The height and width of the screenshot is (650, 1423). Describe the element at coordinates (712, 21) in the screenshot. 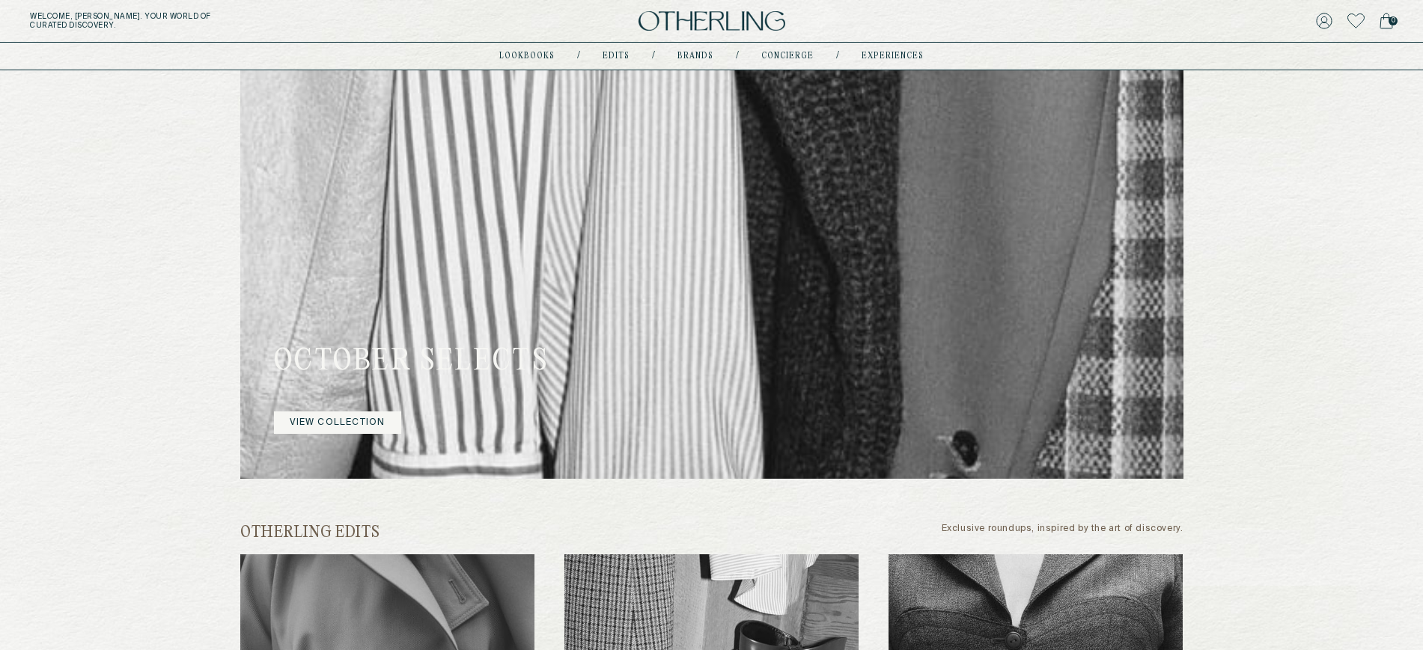

I see `img: logo` at that location.